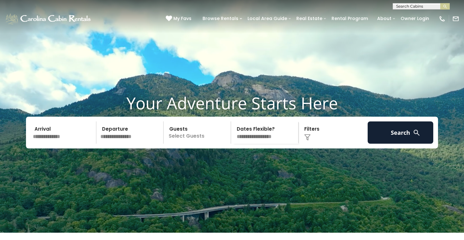  What do you see at coordinates (49, 19) in the screenshot?
I see `img: White-1-1-2.png` at bounding box center [49, 19].